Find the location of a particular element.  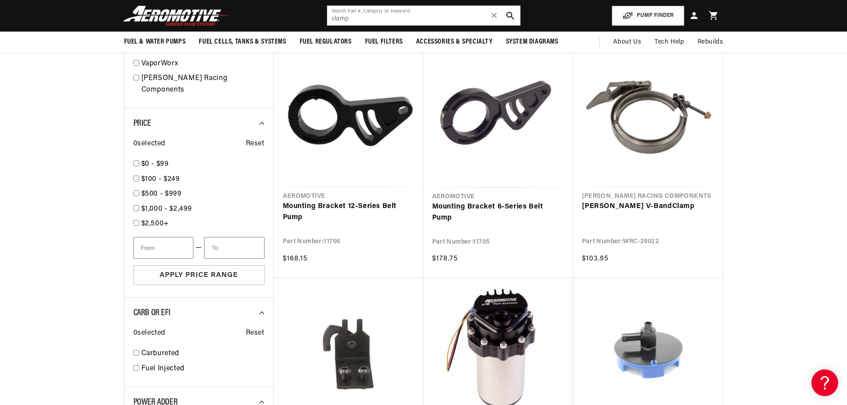

span: Rebuilds is located at coordinates (711, 42).